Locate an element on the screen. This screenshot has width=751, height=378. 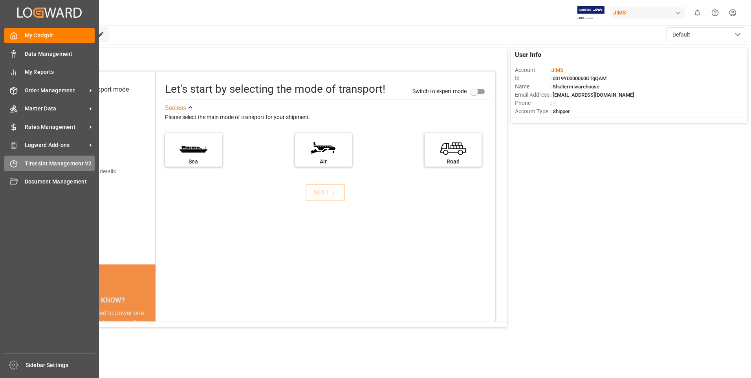
span: Master Data is located at coordinates (56, 108).